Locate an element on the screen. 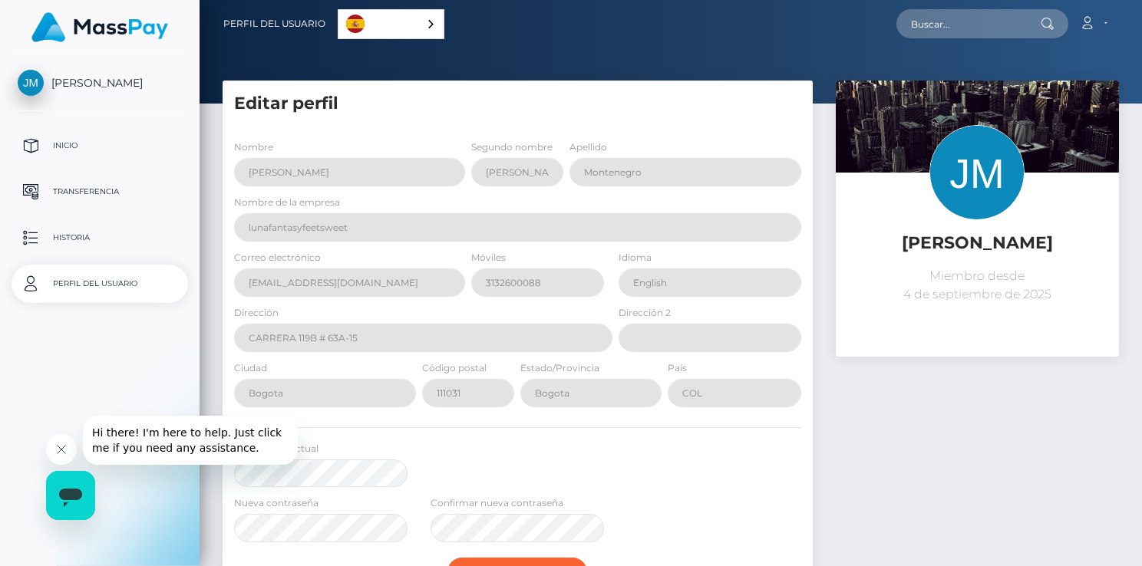 The image size is (1142, 566). label: País is located at coordinates (677, 368).